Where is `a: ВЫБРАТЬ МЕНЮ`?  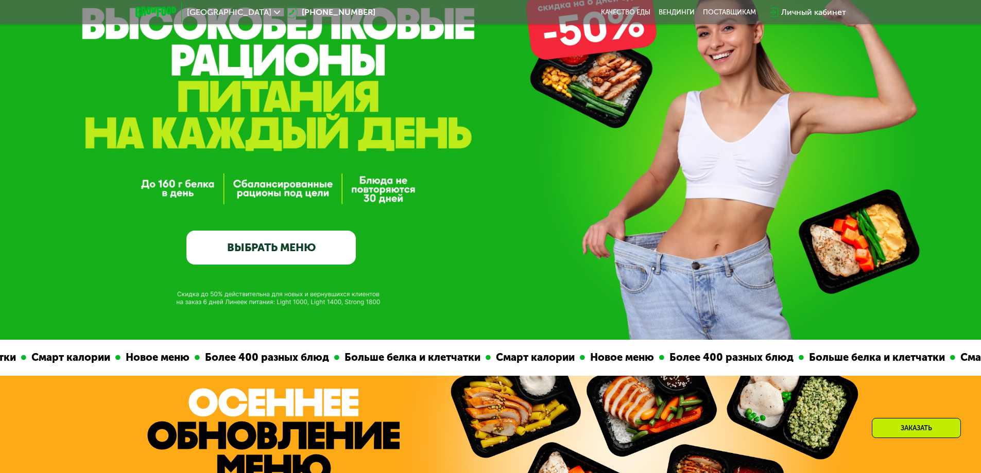 a: ВЫБРАТЬ МЕНЮ is located at coordinates (271, 248).